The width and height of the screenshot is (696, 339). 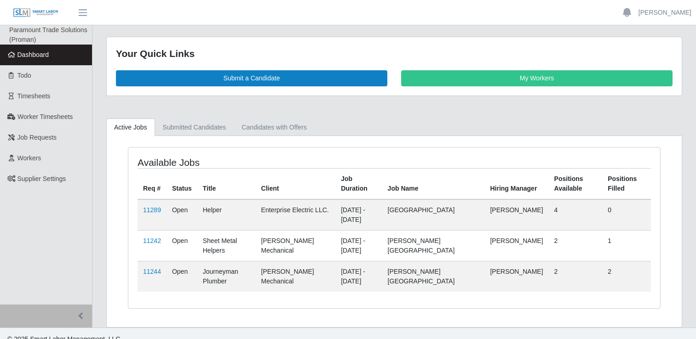 I want to click on td: Enterprise Electric LLC., so click(x=296, y=215).